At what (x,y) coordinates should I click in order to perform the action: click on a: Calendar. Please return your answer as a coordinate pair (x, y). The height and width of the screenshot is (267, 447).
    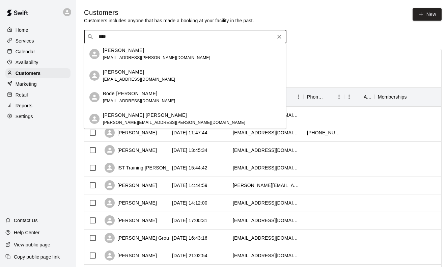
    Looking at the image, I should click on (38, 52).